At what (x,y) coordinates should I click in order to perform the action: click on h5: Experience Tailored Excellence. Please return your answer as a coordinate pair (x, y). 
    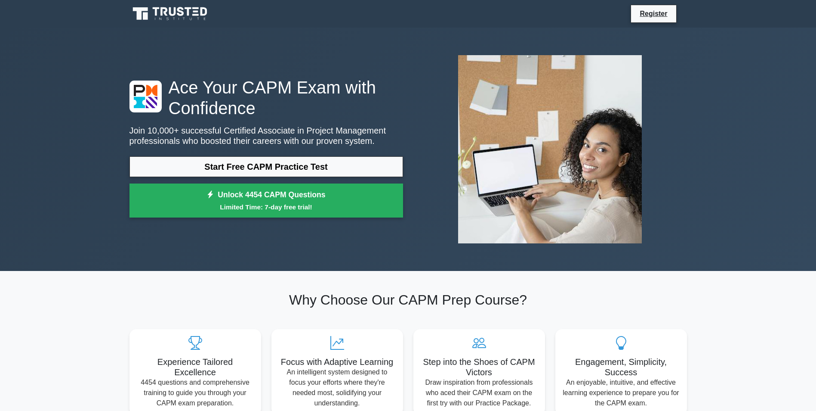
    Looking at the image, I should click on (195, 367).